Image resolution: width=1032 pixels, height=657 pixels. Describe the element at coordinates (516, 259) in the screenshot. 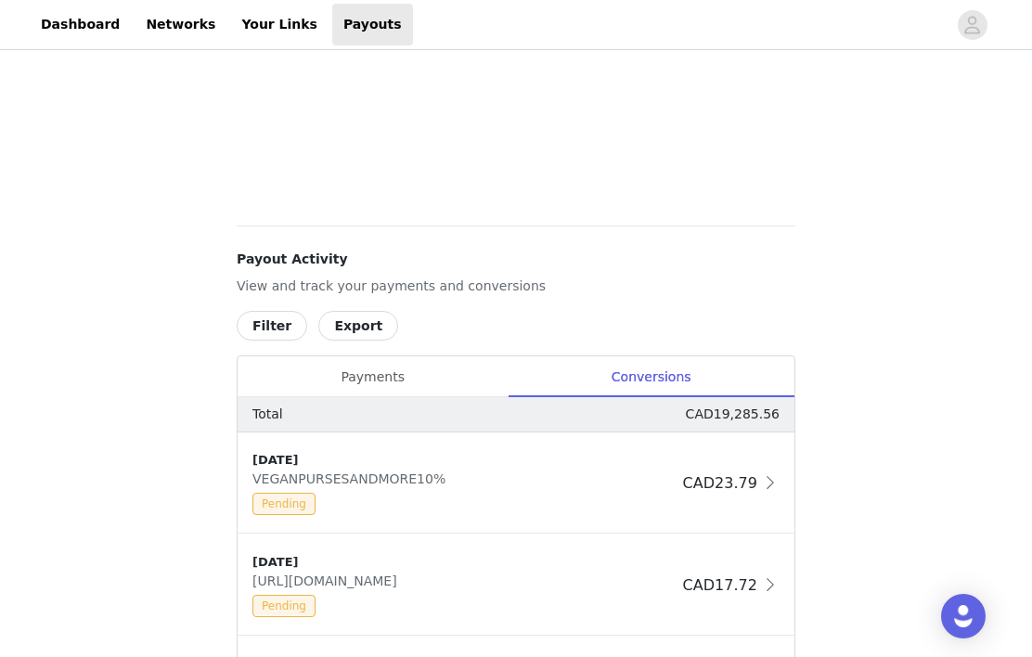

I see `h4: Payout Activity` at that location.